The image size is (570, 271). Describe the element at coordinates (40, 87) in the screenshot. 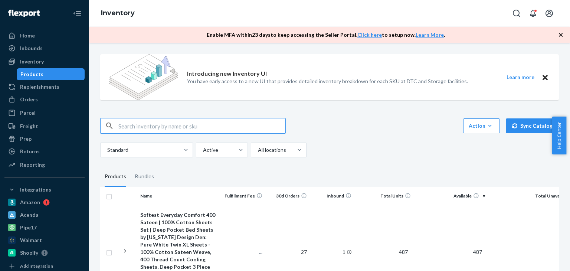

I see `div: Replenishments` at that location.